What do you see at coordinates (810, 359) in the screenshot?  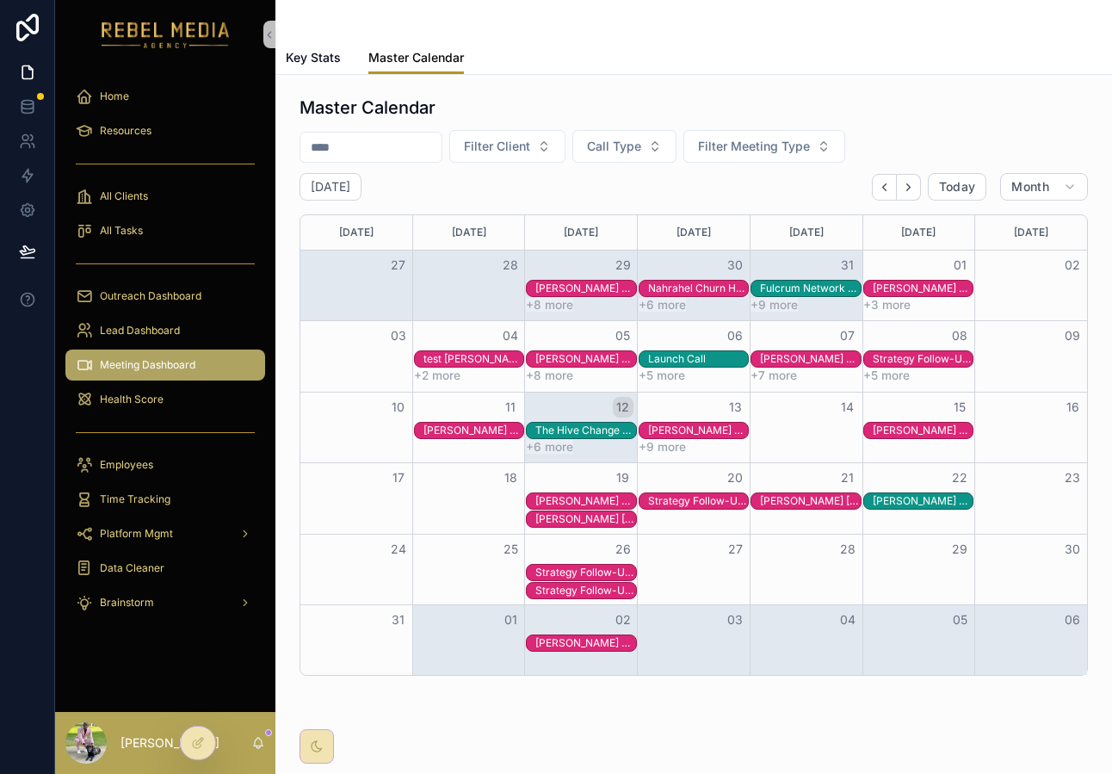 I see `div: Charles 360 OS Strategy Call` at bounding box center [810, 359].